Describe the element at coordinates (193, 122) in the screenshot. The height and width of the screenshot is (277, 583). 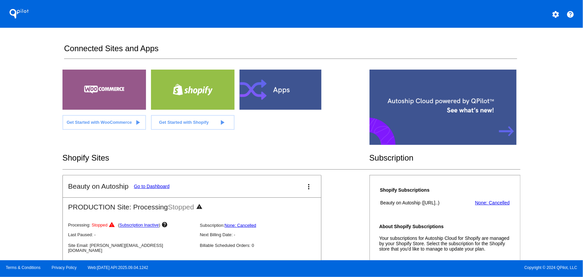
I see `a: Get Started with Shopify` at that location.